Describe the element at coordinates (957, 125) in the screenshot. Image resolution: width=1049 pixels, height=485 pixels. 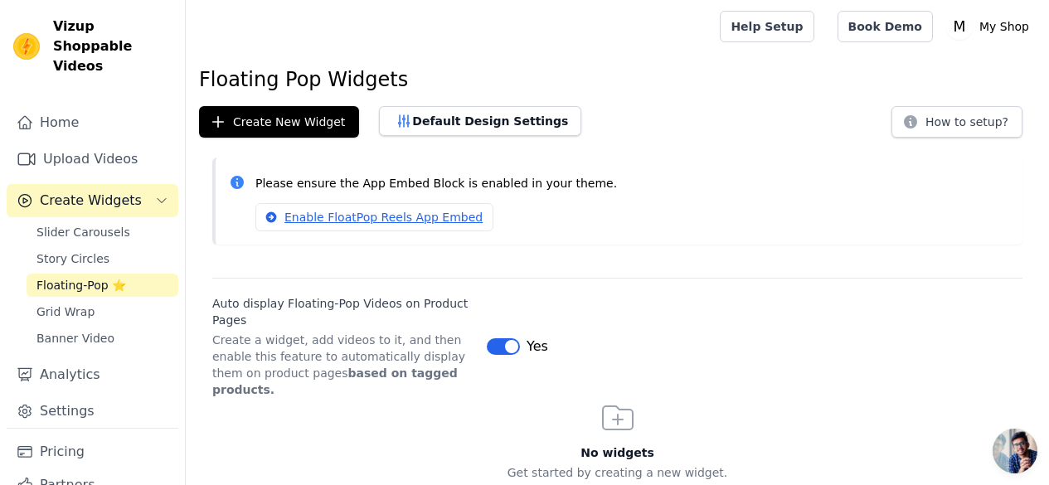
I see `a: How to setup?` at that location.